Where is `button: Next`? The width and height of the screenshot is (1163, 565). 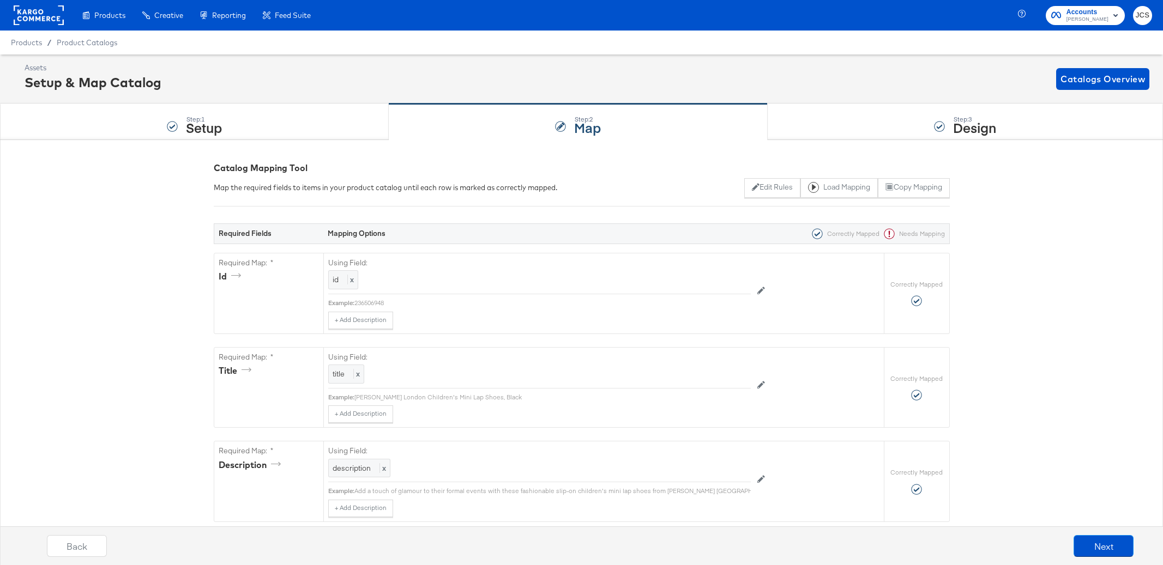
button: Next is located at coordinates (1103, 546).